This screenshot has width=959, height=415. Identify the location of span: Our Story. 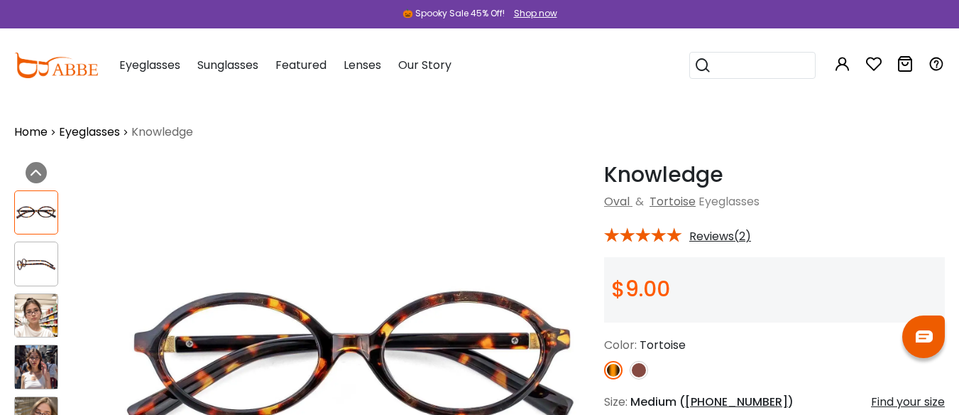
(425, 65).